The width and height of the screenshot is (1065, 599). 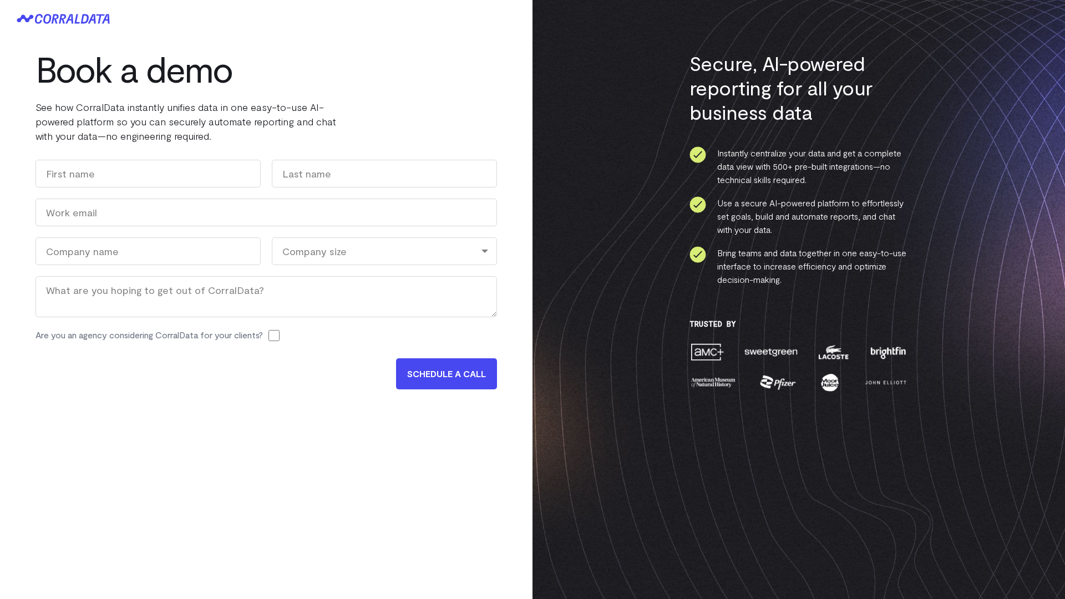 I want to click on input: SCHEDULE A CALL, so click(x=447, y=374).